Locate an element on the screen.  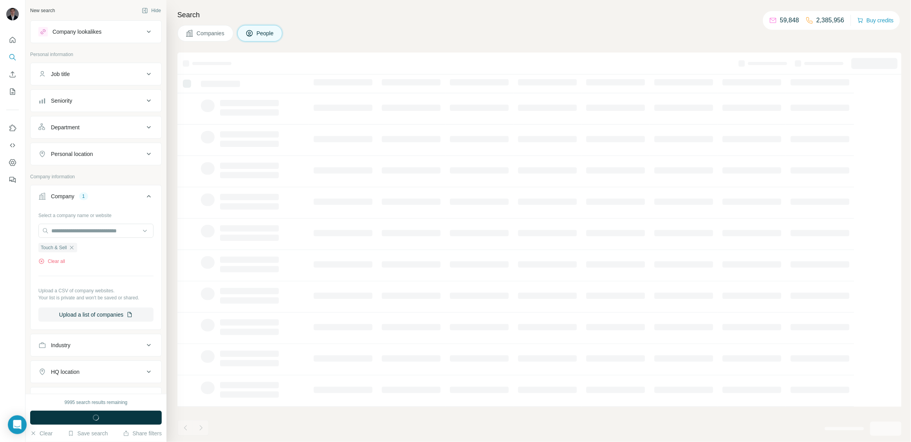
h4: Search is located at coordinates (539, 15).